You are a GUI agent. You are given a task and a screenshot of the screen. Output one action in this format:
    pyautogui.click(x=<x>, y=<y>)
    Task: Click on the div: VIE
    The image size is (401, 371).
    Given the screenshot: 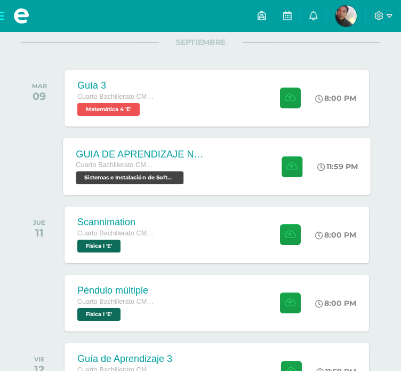 What is the action you would take?
    pyautogui.click(x=39, y=359)
    